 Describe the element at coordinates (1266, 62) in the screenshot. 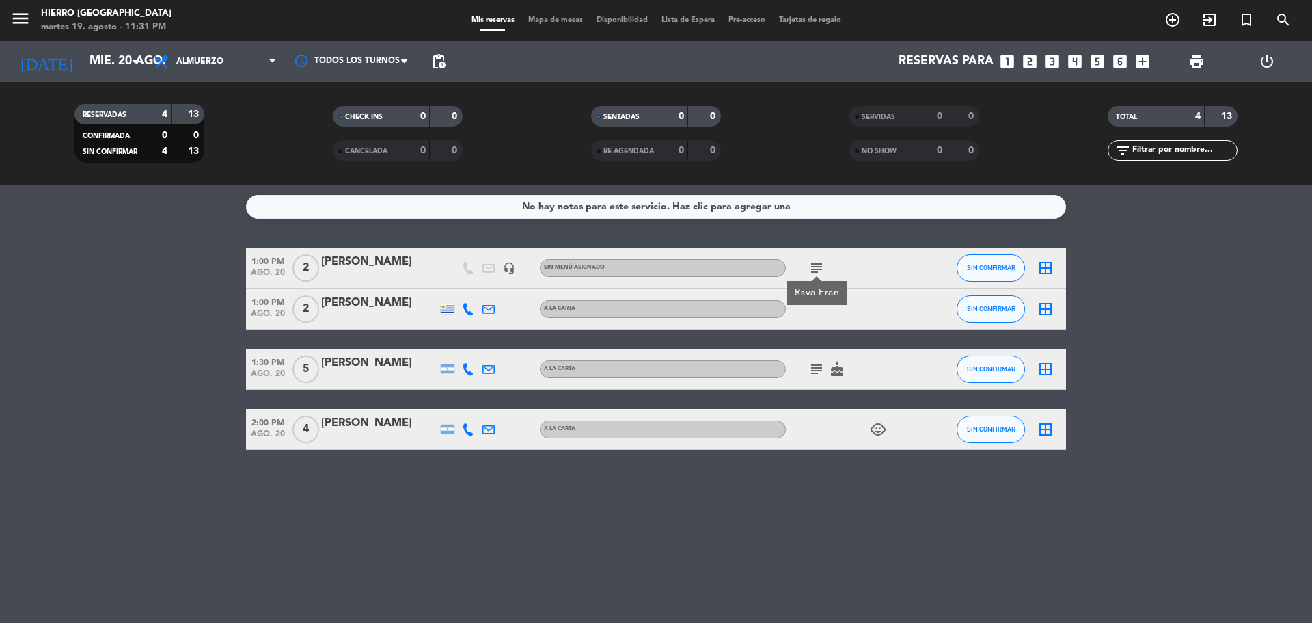

I see `div: LOG OUT` at that location.